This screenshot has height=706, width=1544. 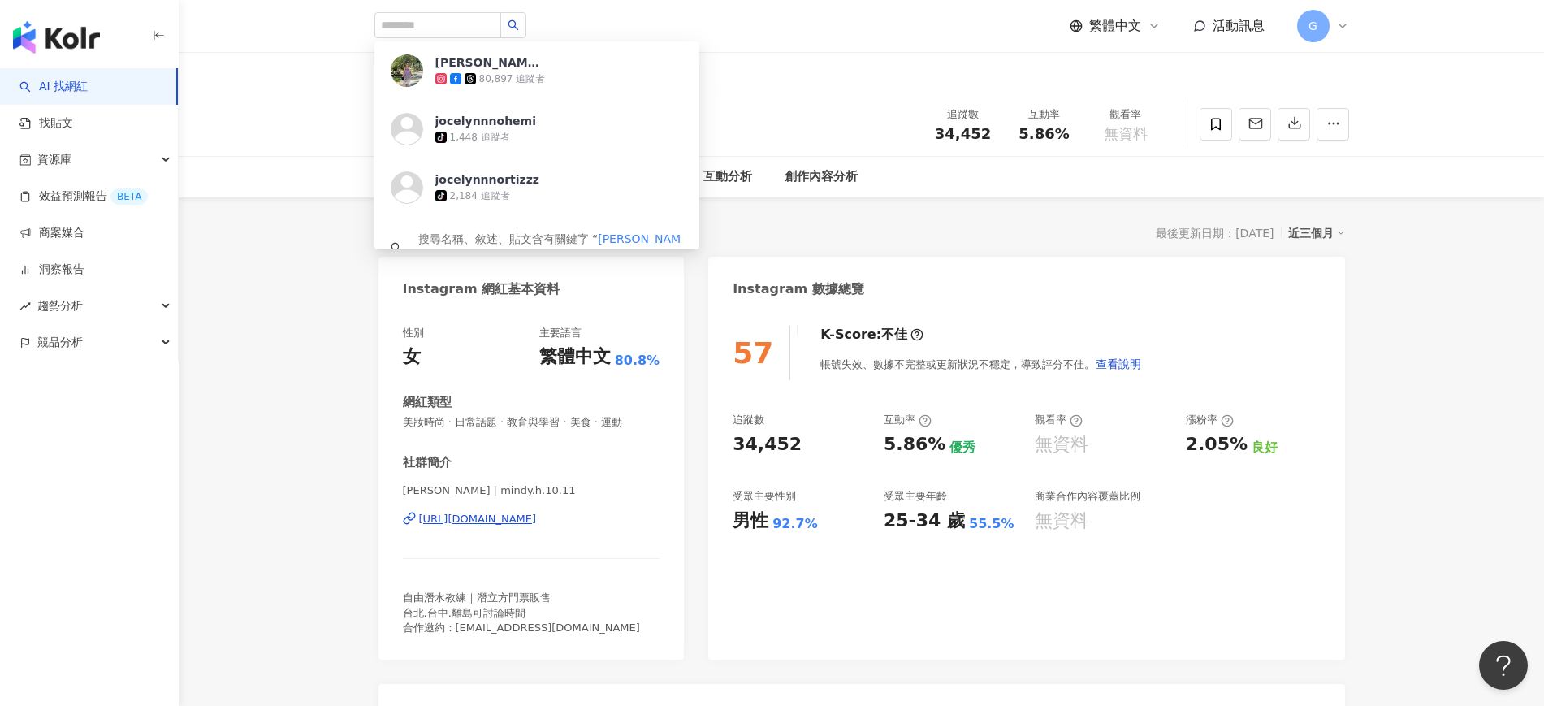 What do you see at coordinates (56, 37) in the screenshot?
I see `img: logo` at bounding box center [56, 37].